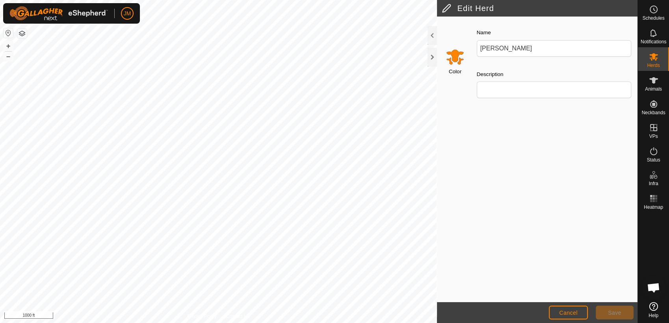 The width and height of the screenshot is (669, 323). I want to click on a: Contact Us, so click(238, 316).